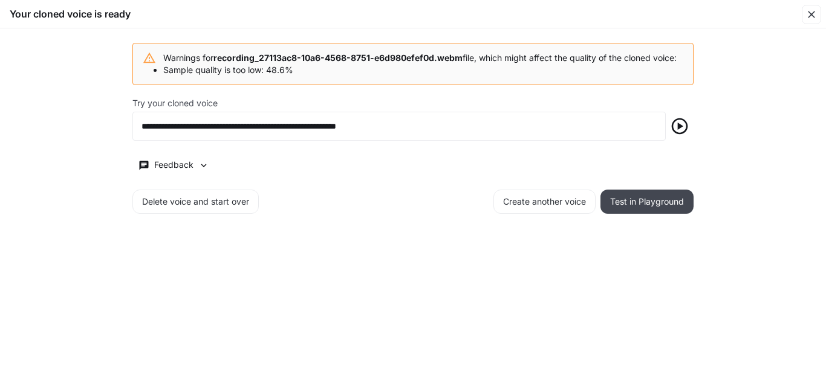 Image resolution: width=826 pixels, height=387 pixels. I want to click on button: Delete voice and start over, so click(195, 202).